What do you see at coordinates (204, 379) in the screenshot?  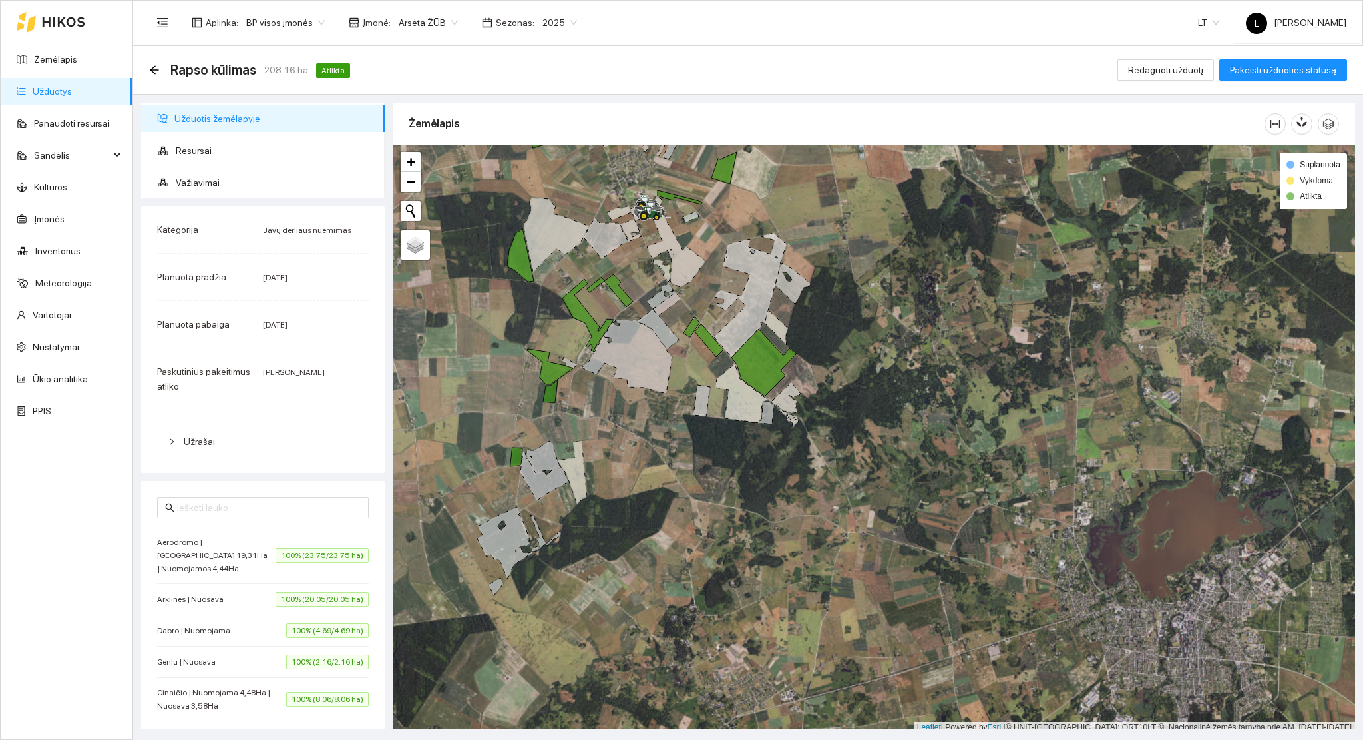 I see `span: Paskutinius pakeitimus atliko` at bounding box center [204, 379].